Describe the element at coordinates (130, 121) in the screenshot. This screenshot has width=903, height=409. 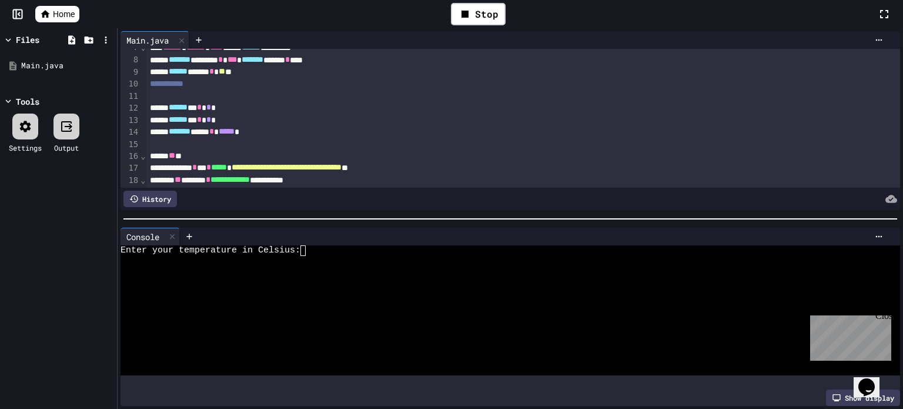
I see `div: 13` at that location.